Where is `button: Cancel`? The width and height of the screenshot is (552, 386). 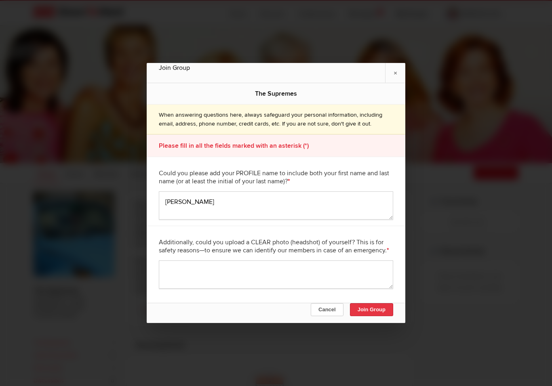 button: Cancel is located at coordinates (327, 310).